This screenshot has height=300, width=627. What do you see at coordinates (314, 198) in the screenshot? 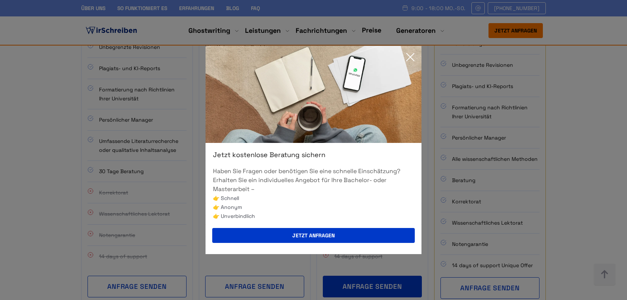
I see `li: 👉 Schnell` at bounding box center [314, 198].